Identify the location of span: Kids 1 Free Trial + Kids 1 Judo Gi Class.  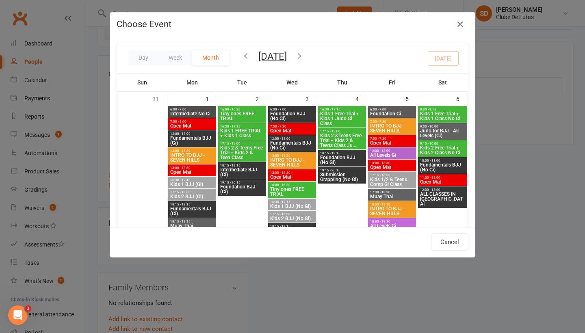
(342, 119).